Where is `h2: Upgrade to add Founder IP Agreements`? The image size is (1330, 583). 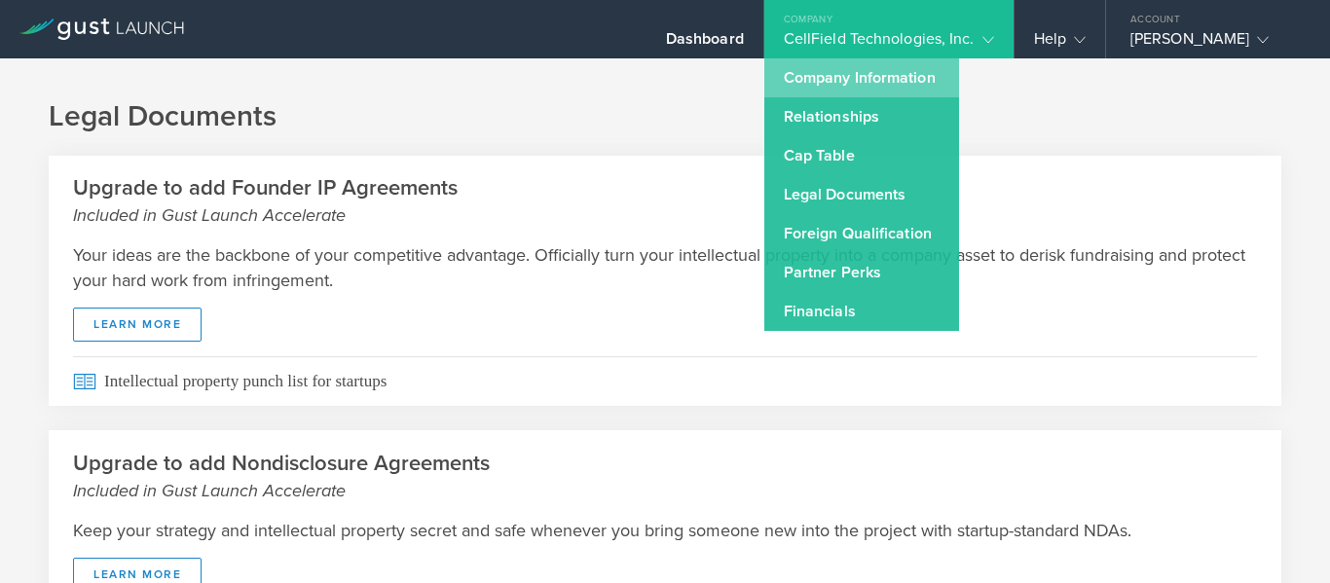
h2: Upgrade to add Founder IP Agreements is located at coordinates (665, 201).